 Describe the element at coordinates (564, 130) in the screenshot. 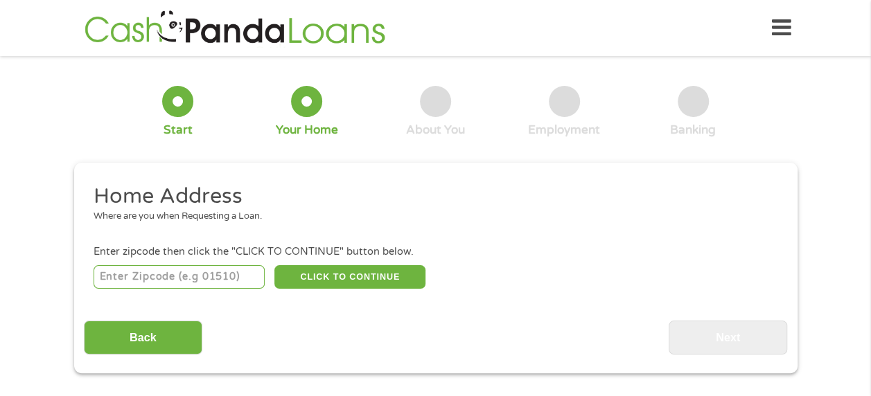

I see `div: Employment` at that location.